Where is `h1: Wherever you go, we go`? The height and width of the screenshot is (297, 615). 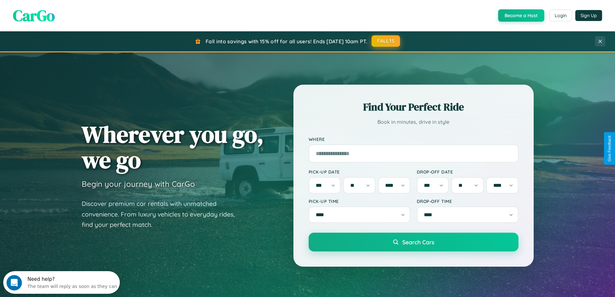
h1: Wherever you go, we go is located at coordinates (173, 147).